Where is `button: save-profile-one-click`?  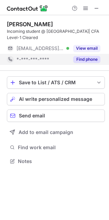 button: save-profile-one-click is located at coordinates (56, 83).